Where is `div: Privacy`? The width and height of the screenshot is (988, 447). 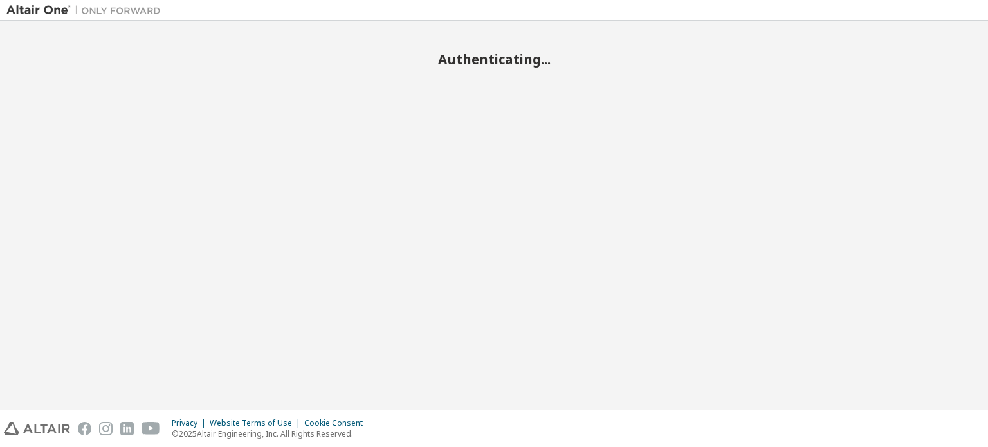 div: Privacy is located at coordinates (190, 423).